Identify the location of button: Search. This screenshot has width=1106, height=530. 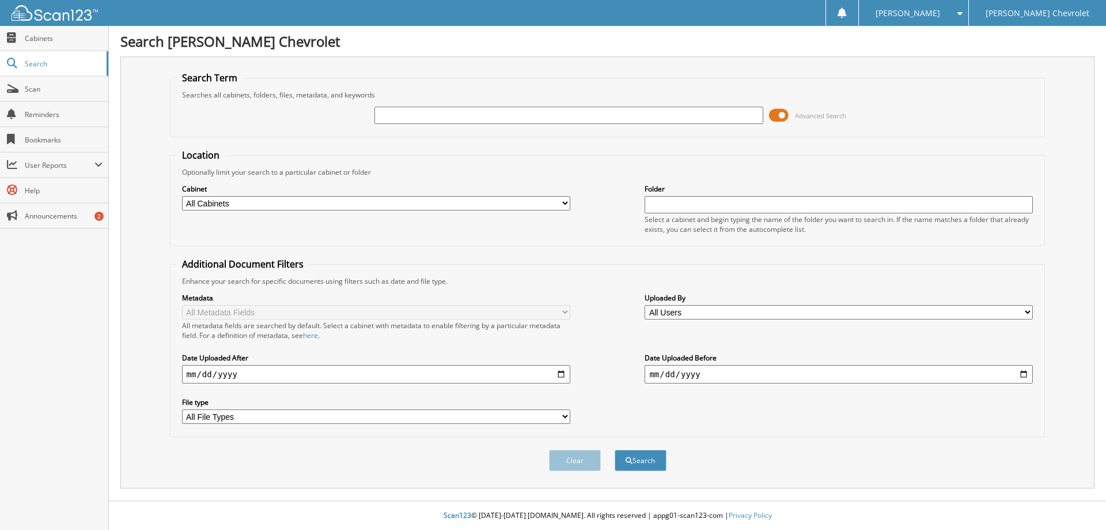
(641, 460).